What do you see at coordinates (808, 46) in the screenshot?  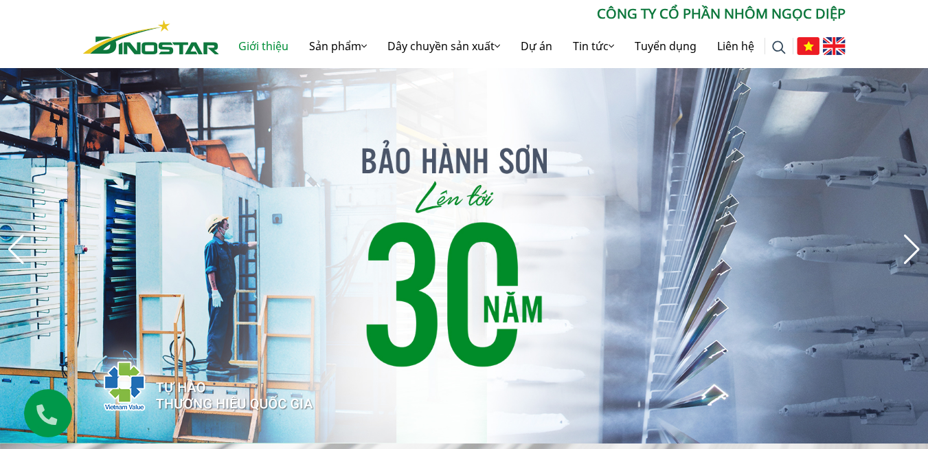 I see `img: Tiếng Việt` at bounding box center [808, 46].